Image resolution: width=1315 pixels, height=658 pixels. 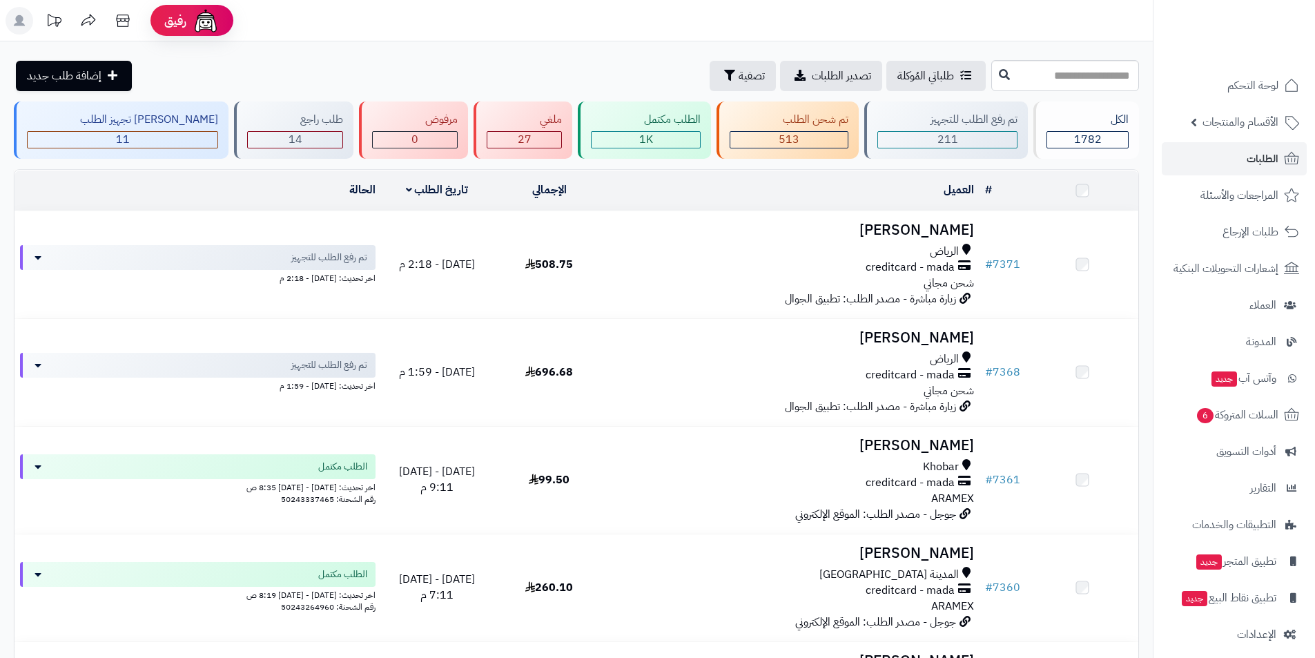 I want to click on a: #7368, so click(x=1002, y=372).